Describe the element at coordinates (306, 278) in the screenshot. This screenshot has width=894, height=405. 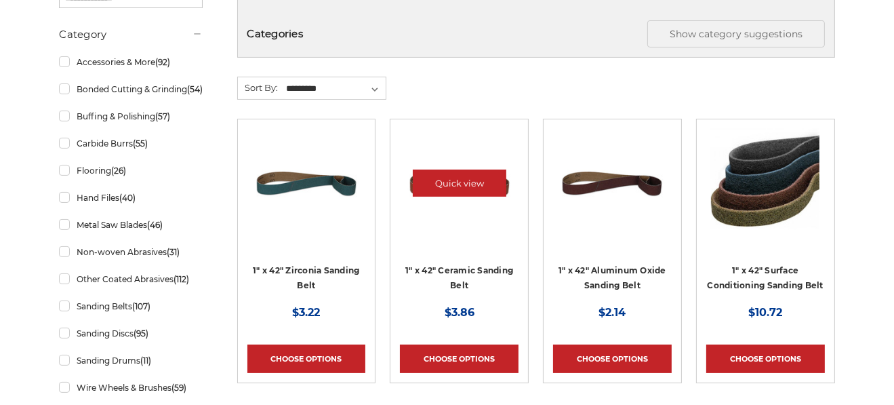
I see `a: 1" x 42" Zirconia Sanding Belt` at that location.